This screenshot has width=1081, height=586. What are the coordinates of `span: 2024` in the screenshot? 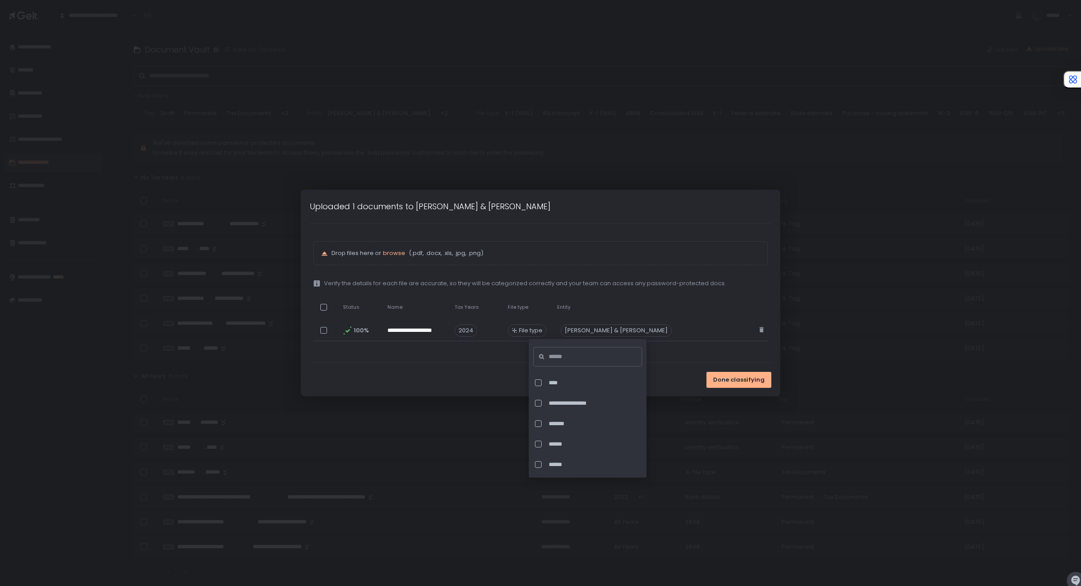 It's located at (466, 331).